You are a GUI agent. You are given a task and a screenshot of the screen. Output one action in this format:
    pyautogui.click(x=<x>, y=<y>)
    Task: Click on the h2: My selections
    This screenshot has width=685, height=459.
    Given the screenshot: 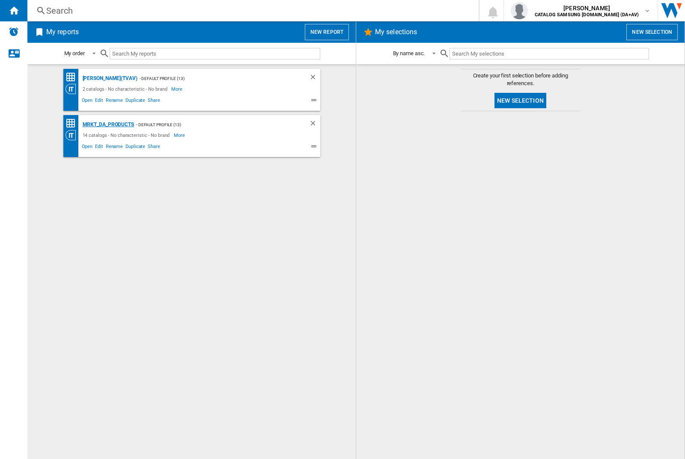 What is the action you would take?
    pyautogui.click(x=396, y=32)
    